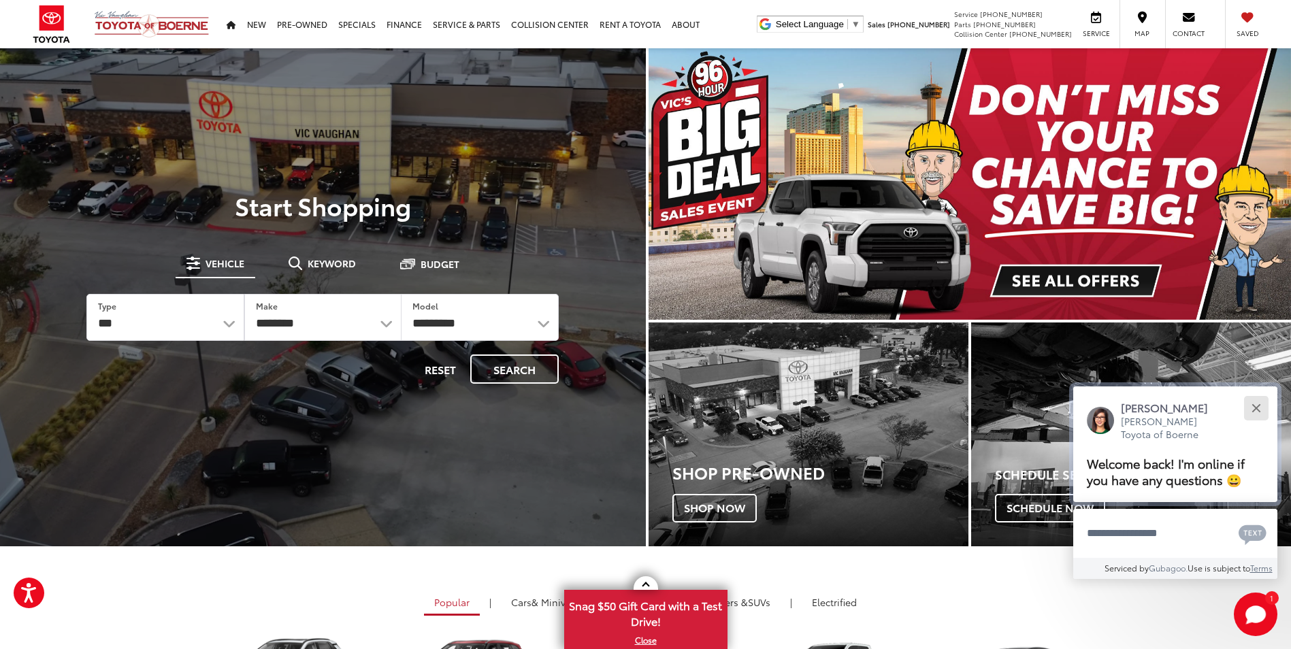 Image resolution: width=1291 pixels, height=649 pixels. Describe the element at coordinates (1166, 471) in the screenshot. I see `span: Welcome back! I'm online if you have any questions 😀` at that location.